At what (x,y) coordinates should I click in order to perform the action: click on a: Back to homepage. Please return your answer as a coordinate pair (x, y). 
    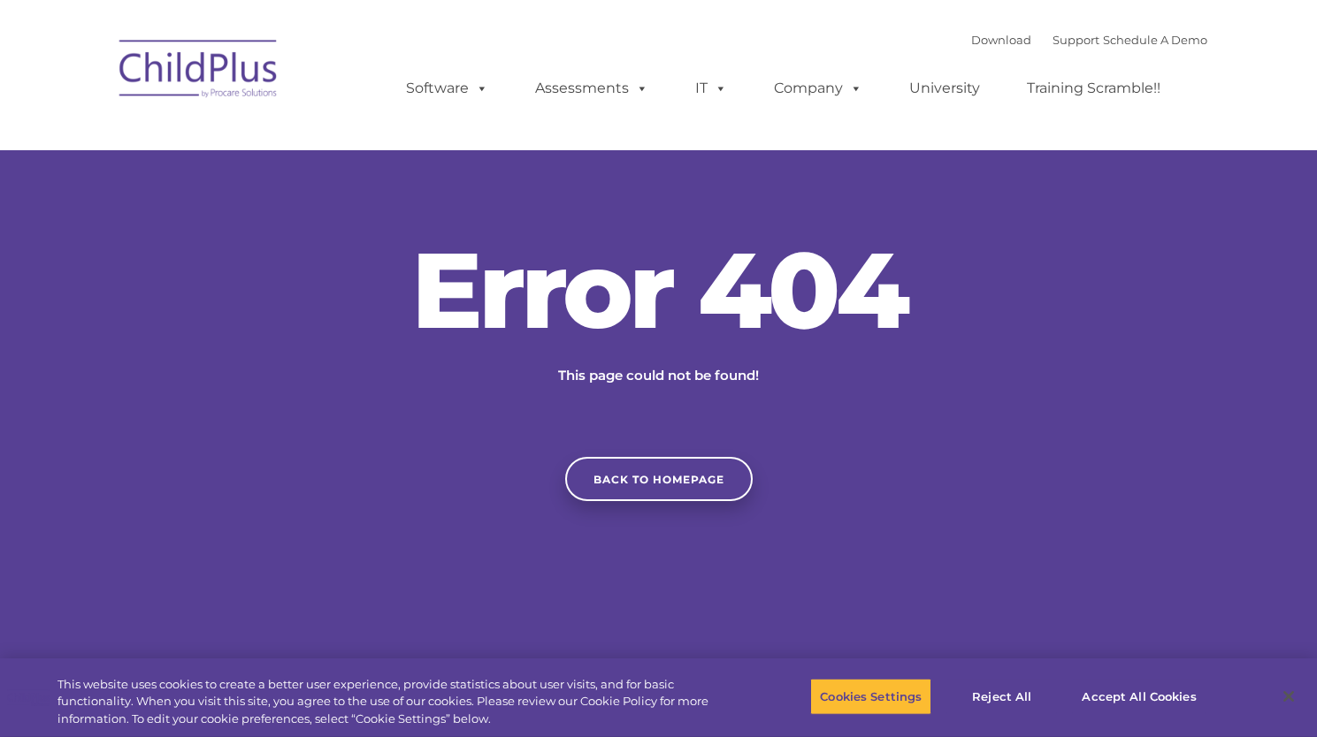
    Looking at the image, I should click on (659, 479).